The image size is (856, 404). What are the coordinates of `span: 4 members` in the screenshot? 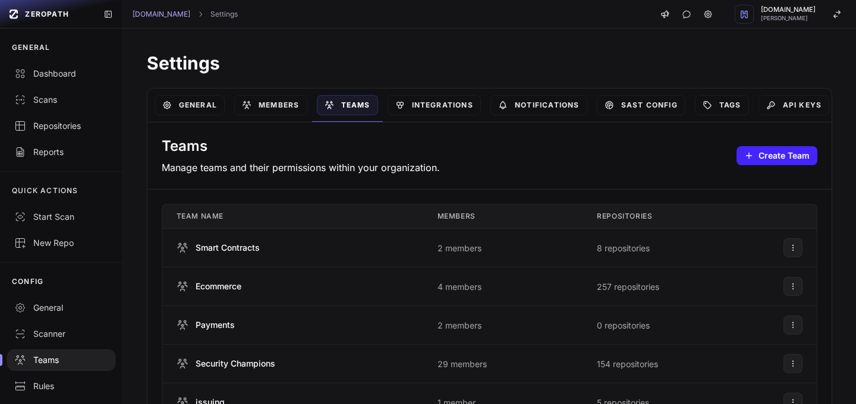 It's located at (459, 286).